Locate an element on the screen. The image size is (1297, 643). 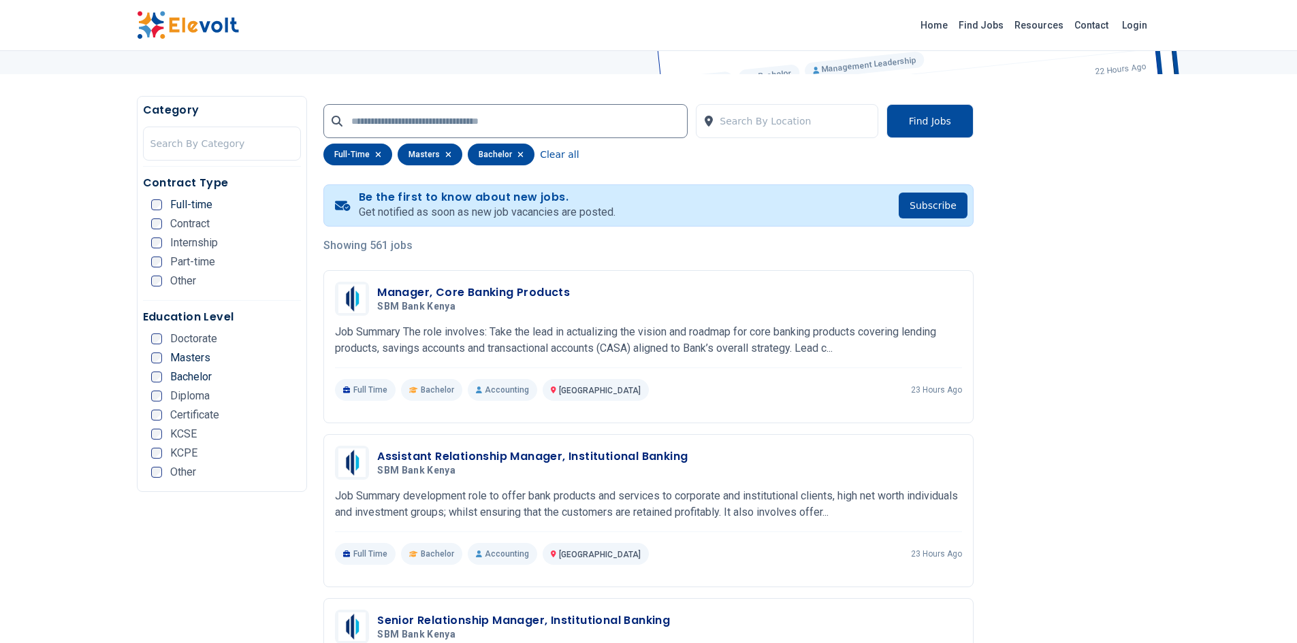
p: Showing 561 jobs is located at coordinates (648, 246).